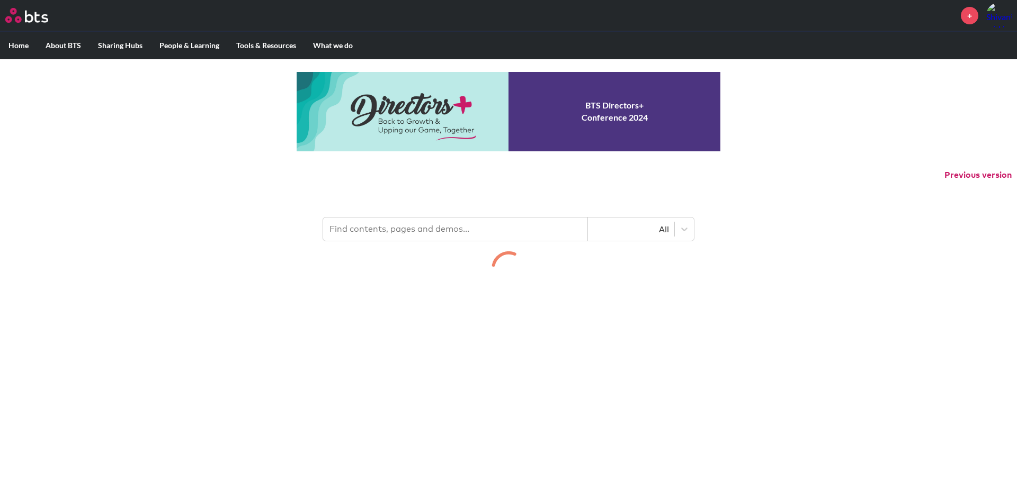 The image size is (1017, 500). What do you see at coordinates (26, 15) in the screenshot?
I see `img: BTS Logo` at bounding box center [26, 15].